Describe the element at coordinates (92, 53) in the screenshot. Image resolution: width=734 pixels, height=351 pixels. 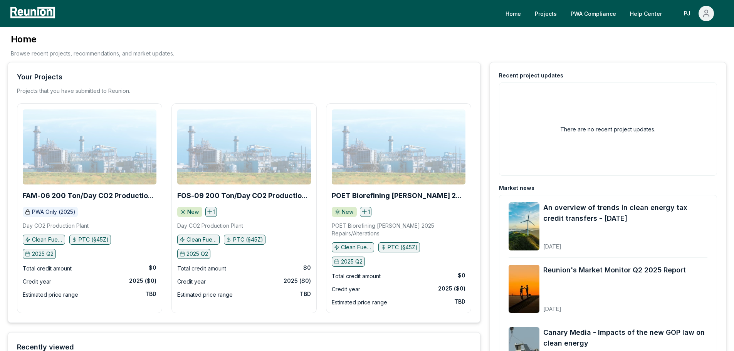
I see `p: Browse recent projects, recommendations, and market updates.` at that location.